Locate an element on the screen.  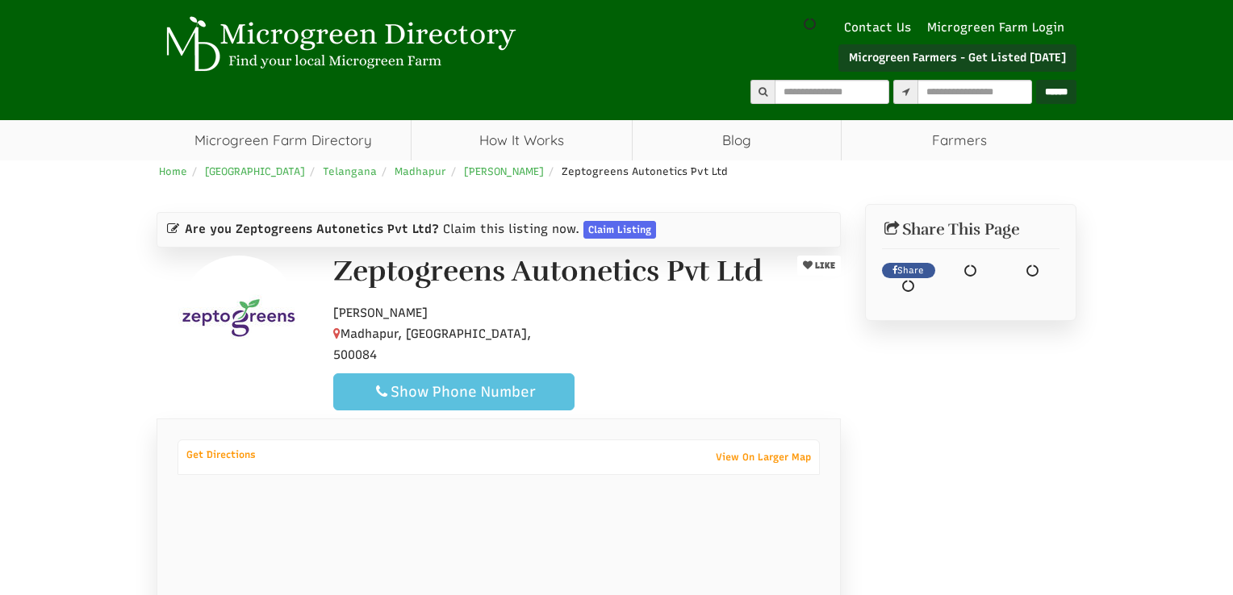
span: Claim this listing now. is located at coordinates (511, 229).